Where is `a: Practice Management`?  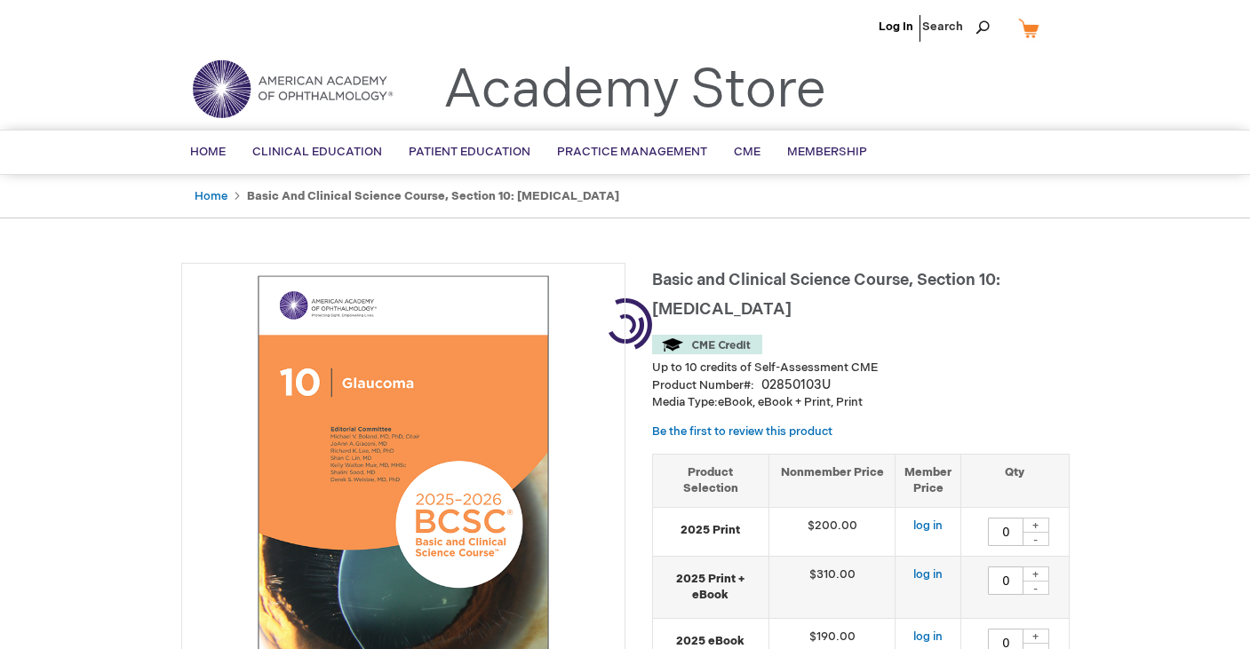
a: Practice Management is located at coordinates (631, 152).